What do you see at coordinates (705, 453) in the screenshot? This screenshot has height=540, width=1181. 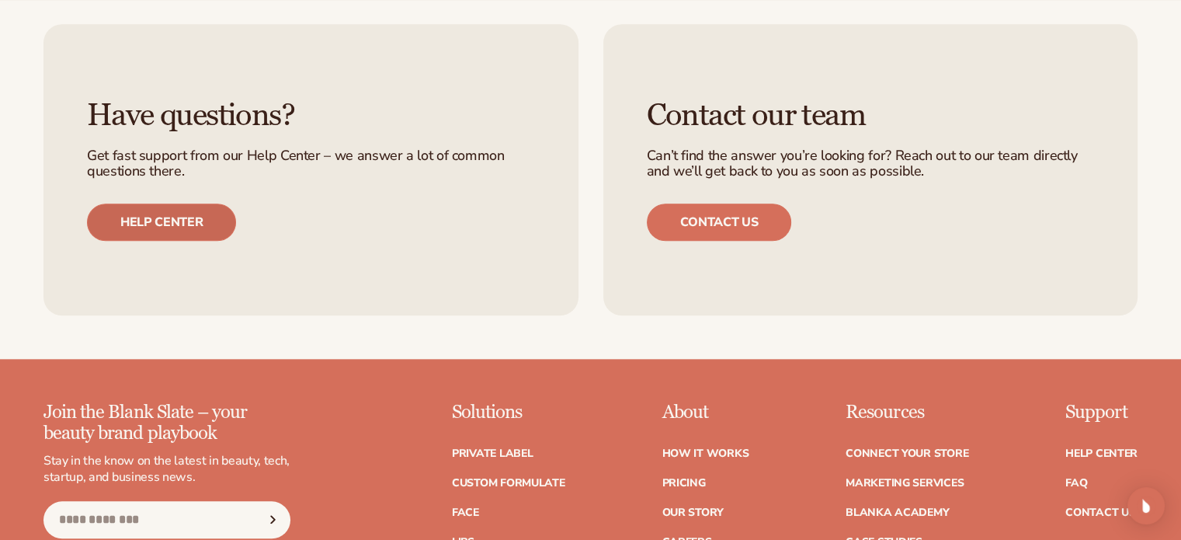 I see `a: How It Works` at bounding box center [705, 453].